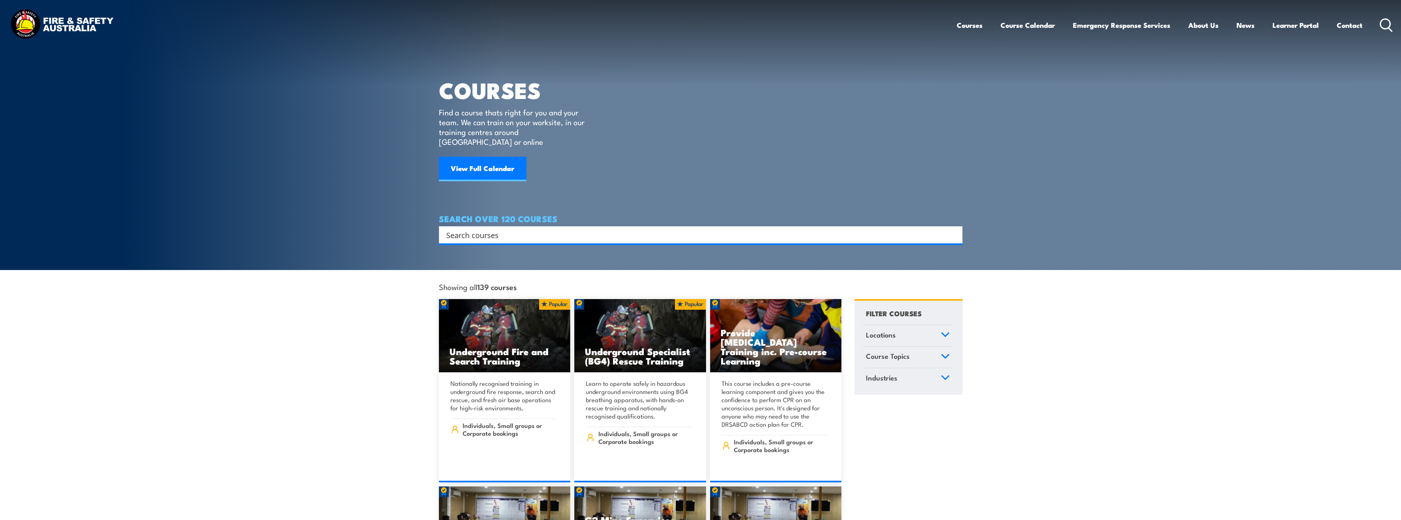  I want to click on p: Learn to operate safely in hazardous underground environments using BG4 breathing apparatus, with..., so click(639, 400).